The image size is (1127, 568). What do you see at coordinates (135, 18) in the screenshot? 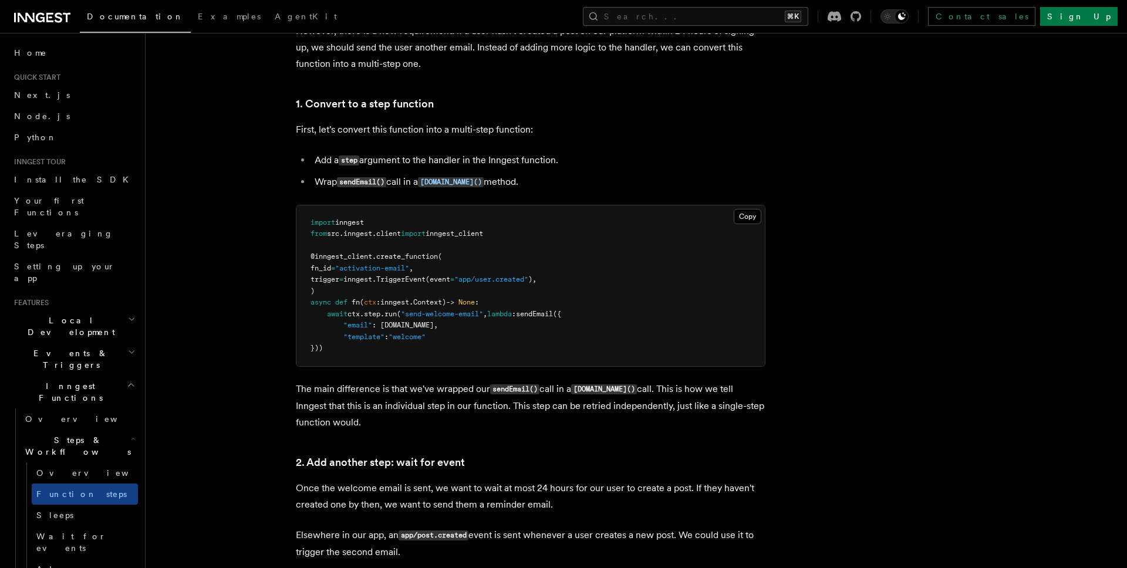
I see `a: Documentation` at bounding box center [135, 18].